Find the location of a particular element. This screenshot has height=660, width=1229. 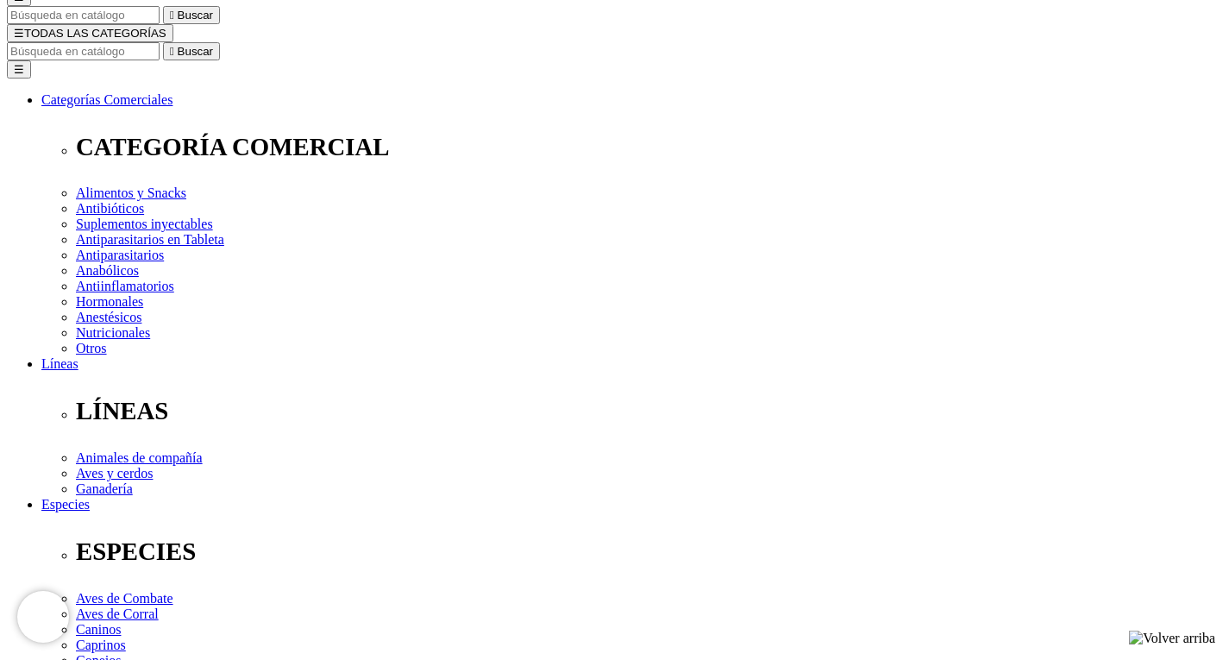

a: Hormonales is located at coordinates (110, 301).